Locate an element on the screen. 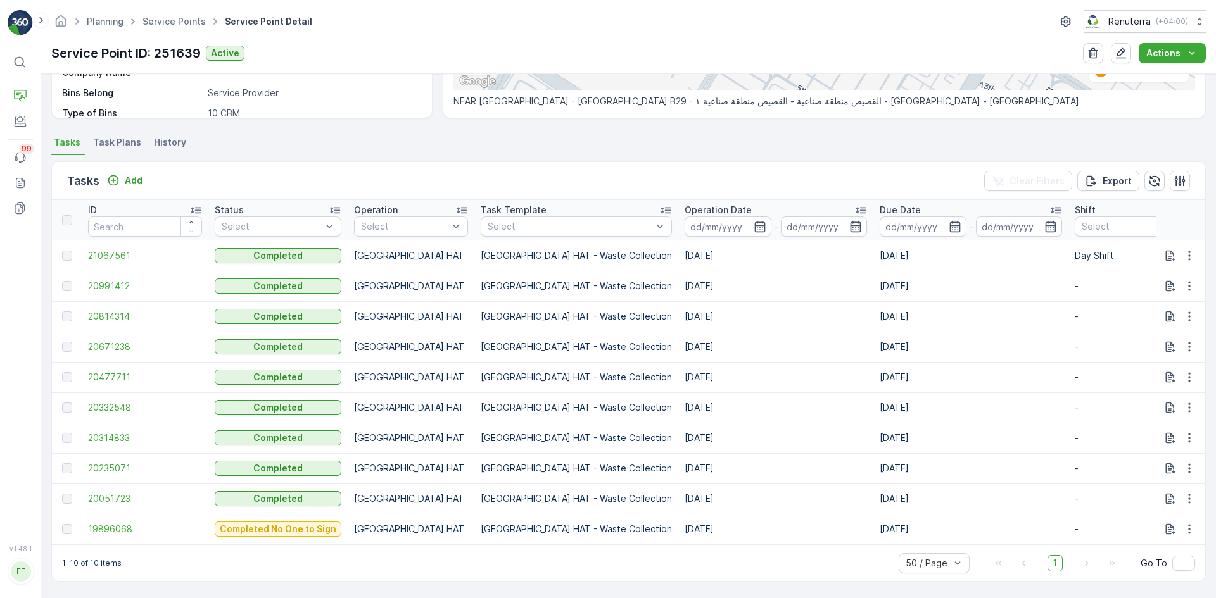 The image size is (1216, 598). a: 19896068 is located at coordinates (145, 529).